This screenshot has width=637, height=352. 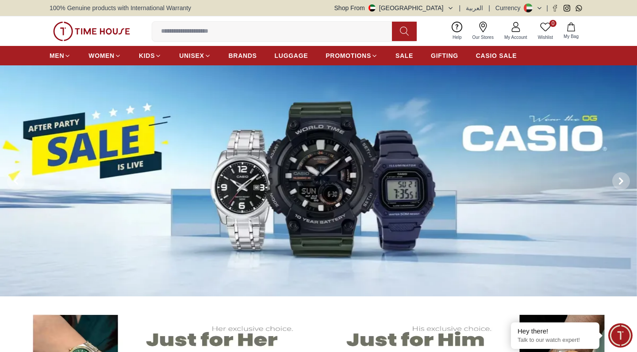 What do you see at coordinates (291, 56) in the screenshot?
I see `a: LUGGAGE` at bounding box center [291, 56].